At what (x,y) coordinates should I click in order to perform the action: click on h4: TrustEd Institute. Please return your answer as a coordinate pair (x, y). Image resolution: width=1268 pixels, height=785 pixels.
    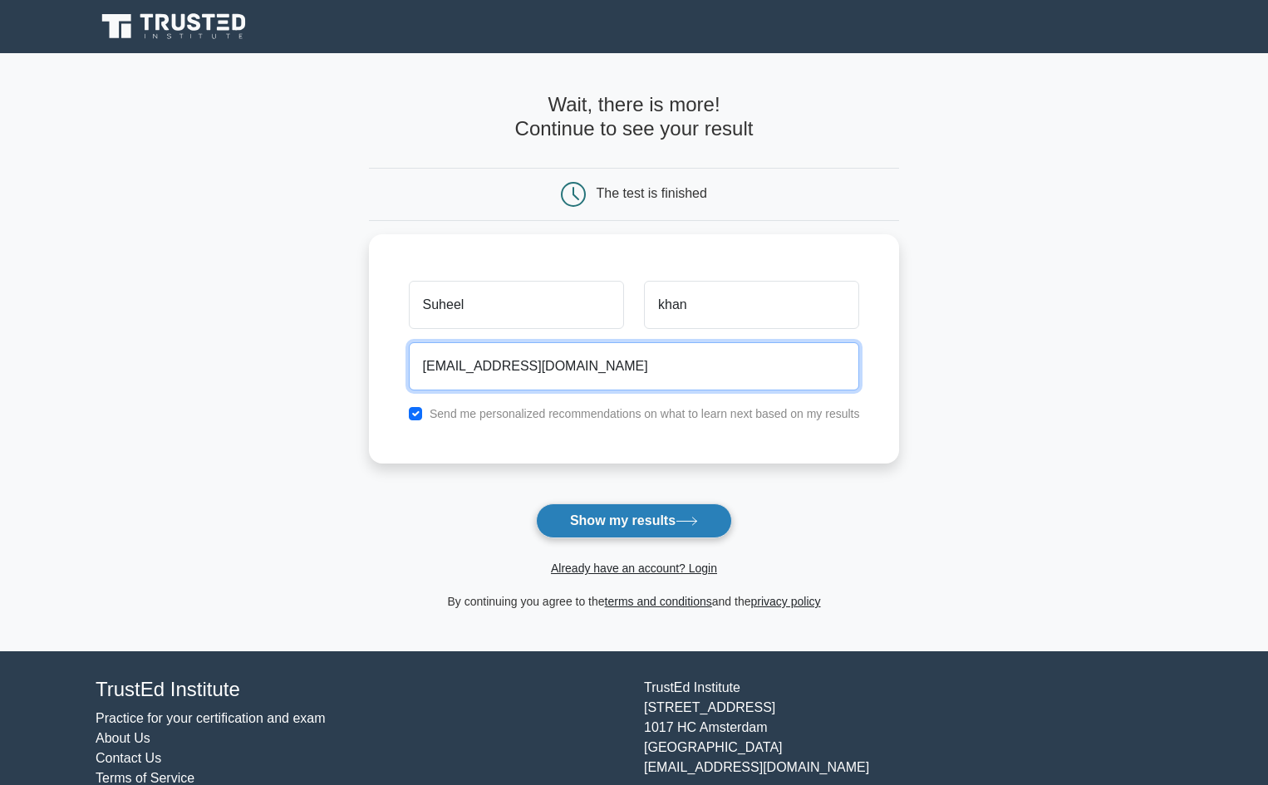
    Looking at the image, I should click on (360, 689).